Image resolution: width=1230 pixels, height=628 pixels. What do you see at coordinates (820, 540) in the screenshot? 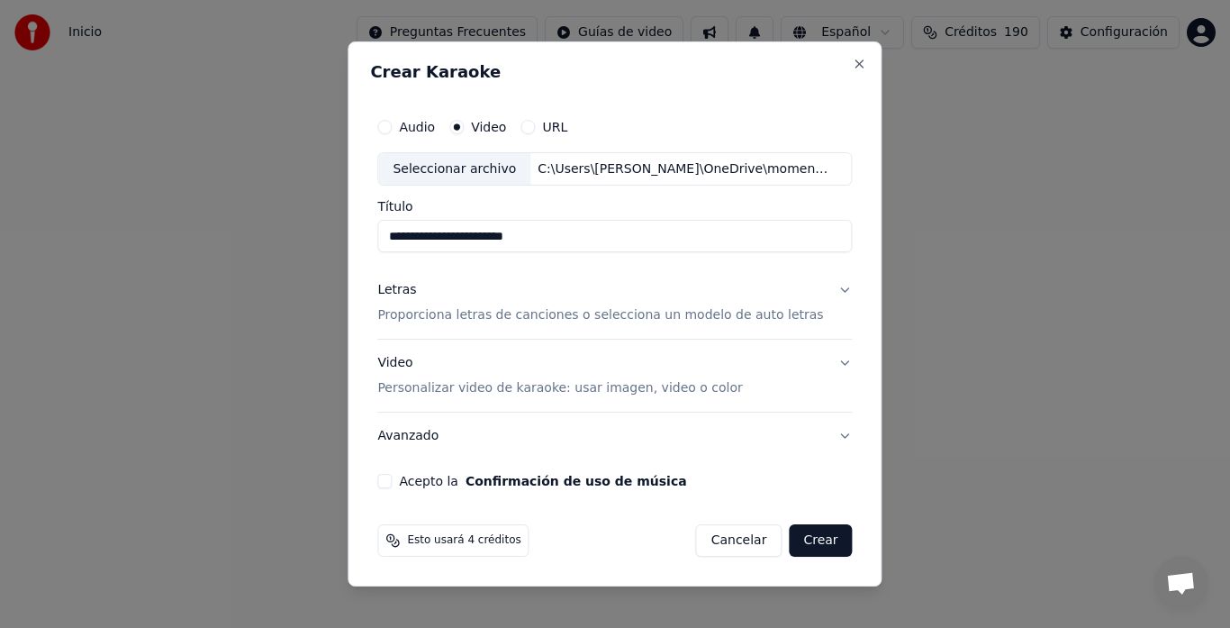
I see `button: Crear` at bounding box center [820, 540].